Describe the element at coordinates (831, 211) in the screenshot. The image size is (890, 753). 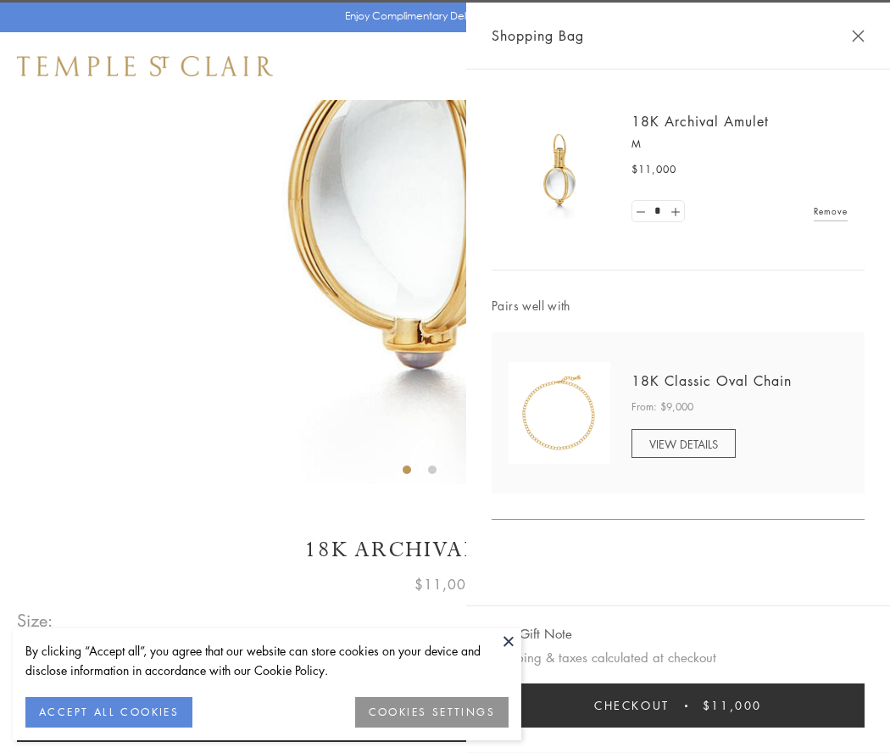
I see `a: Remove` at that location.